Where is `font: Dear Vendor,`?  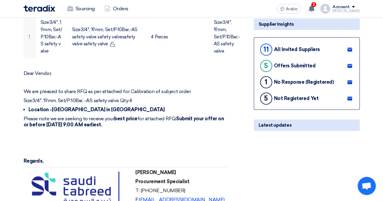 font: Dear Vendor, is located at coordinates (38, 73).